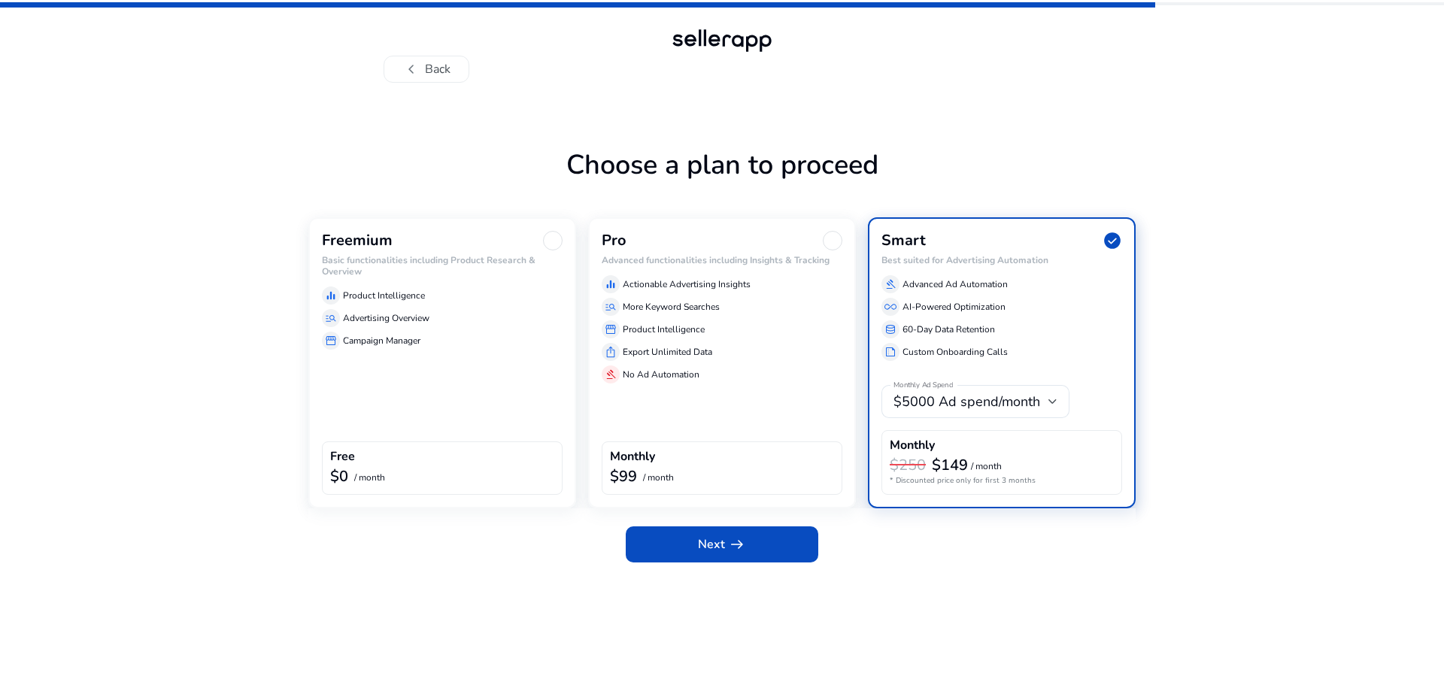 This screenshot has width=1444, height=685. Describe the element at coordinates (624, 476) in the screenshot. I see `b: $99` at that location.